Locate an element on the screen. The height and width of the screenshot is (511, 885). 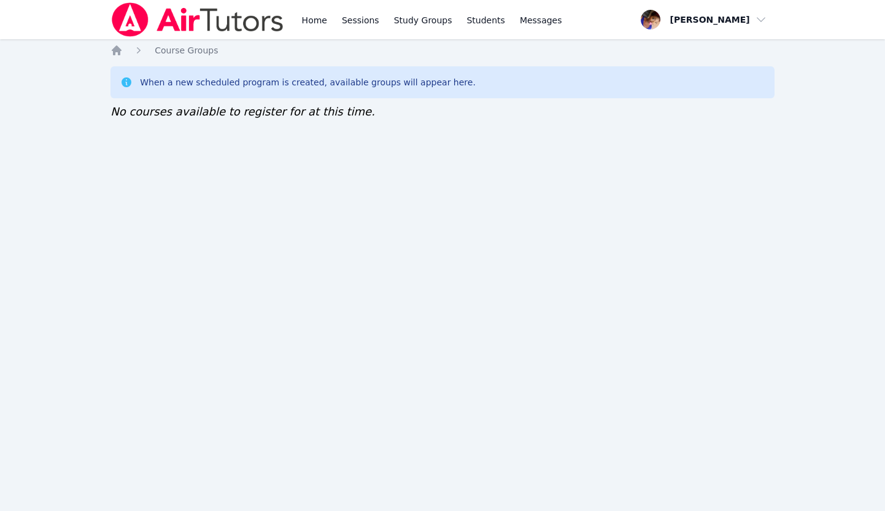
span: No courses available to register for at this time. is located at coordinates (242, 111).